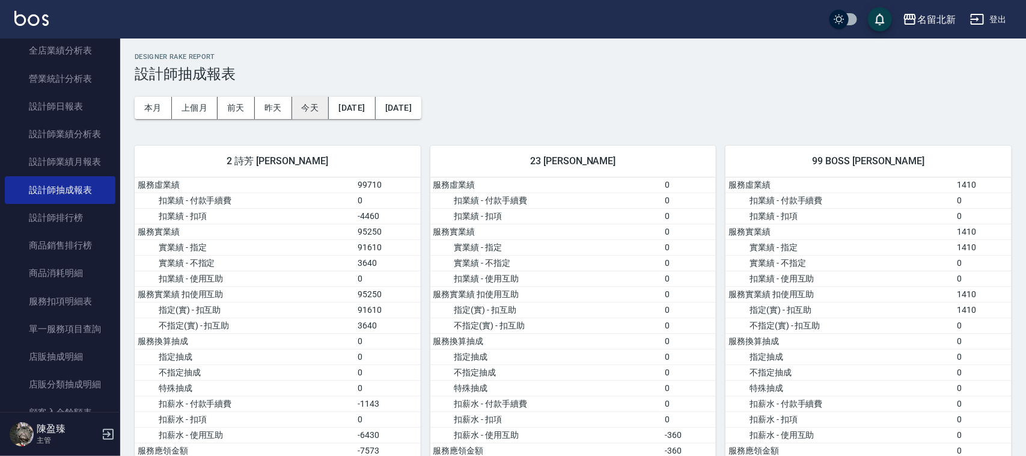 This screenshot has width=1026, height=456. Describe the element at coordinates (936, 19) in the screenshot. I see `div: 名留北新` at that location.